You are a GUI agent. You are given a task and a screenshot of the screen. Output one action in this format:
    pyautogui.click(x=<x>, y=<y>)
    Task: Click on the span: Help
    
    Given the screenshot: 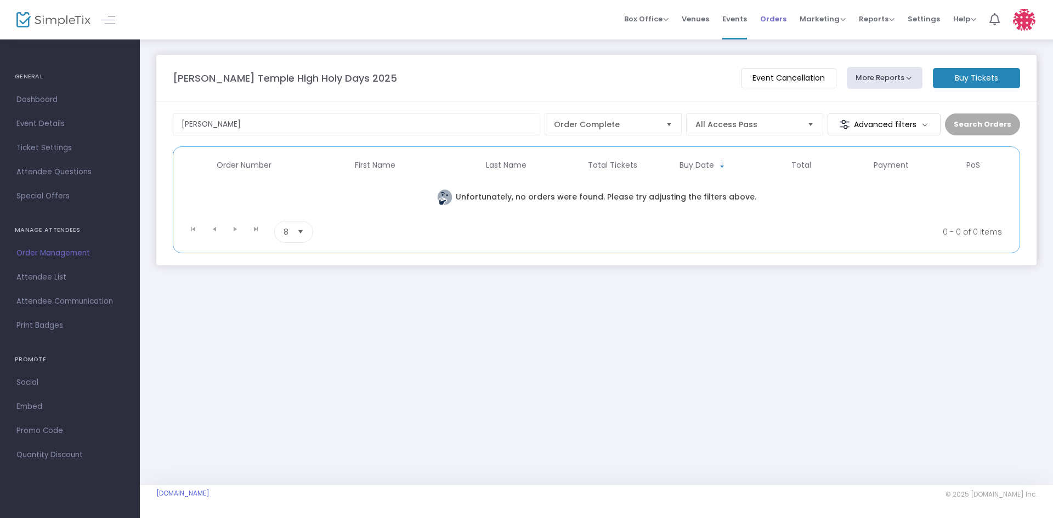 What is the action you would take?
    pyautogui.click(x=965, y=19)
    